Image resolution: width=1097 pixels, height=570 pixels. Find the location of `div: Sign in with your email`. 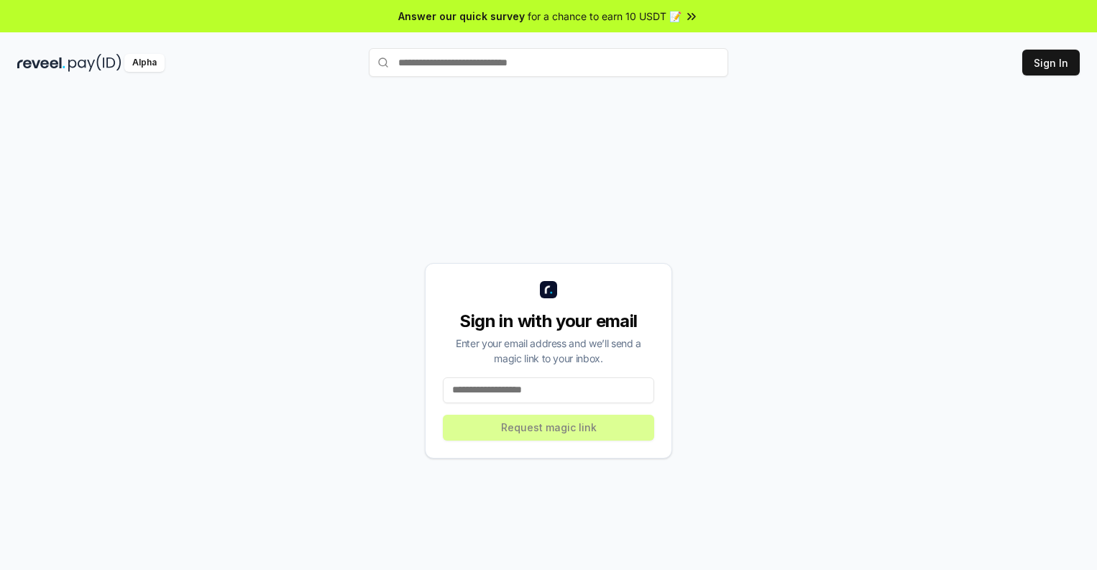

div: Sign in with your email is located at coordinates (549, 321).